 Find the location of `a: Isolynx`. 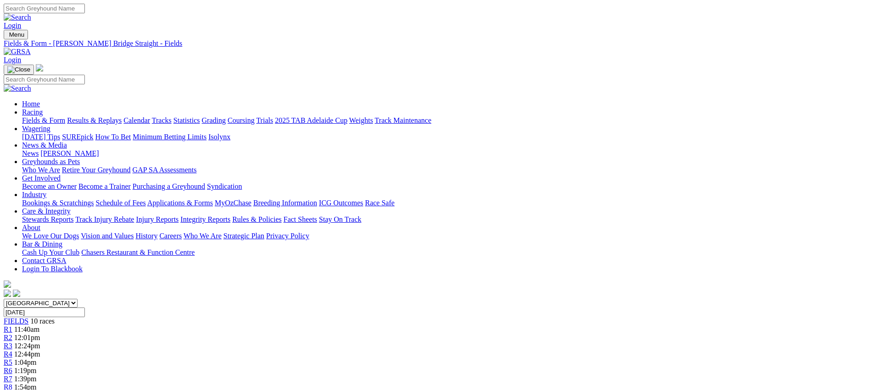

a: Isolynx is located at coordinates (219, 137).